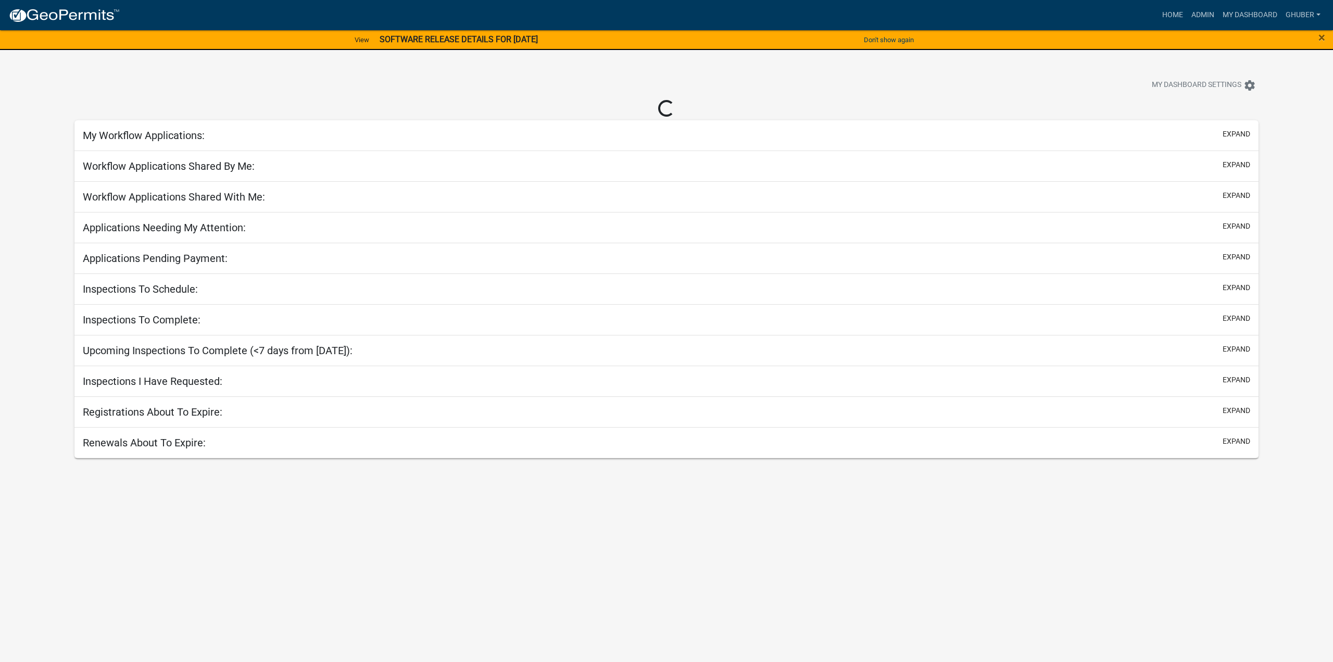  I want to click on a: GHuber, so click(1303, 15).